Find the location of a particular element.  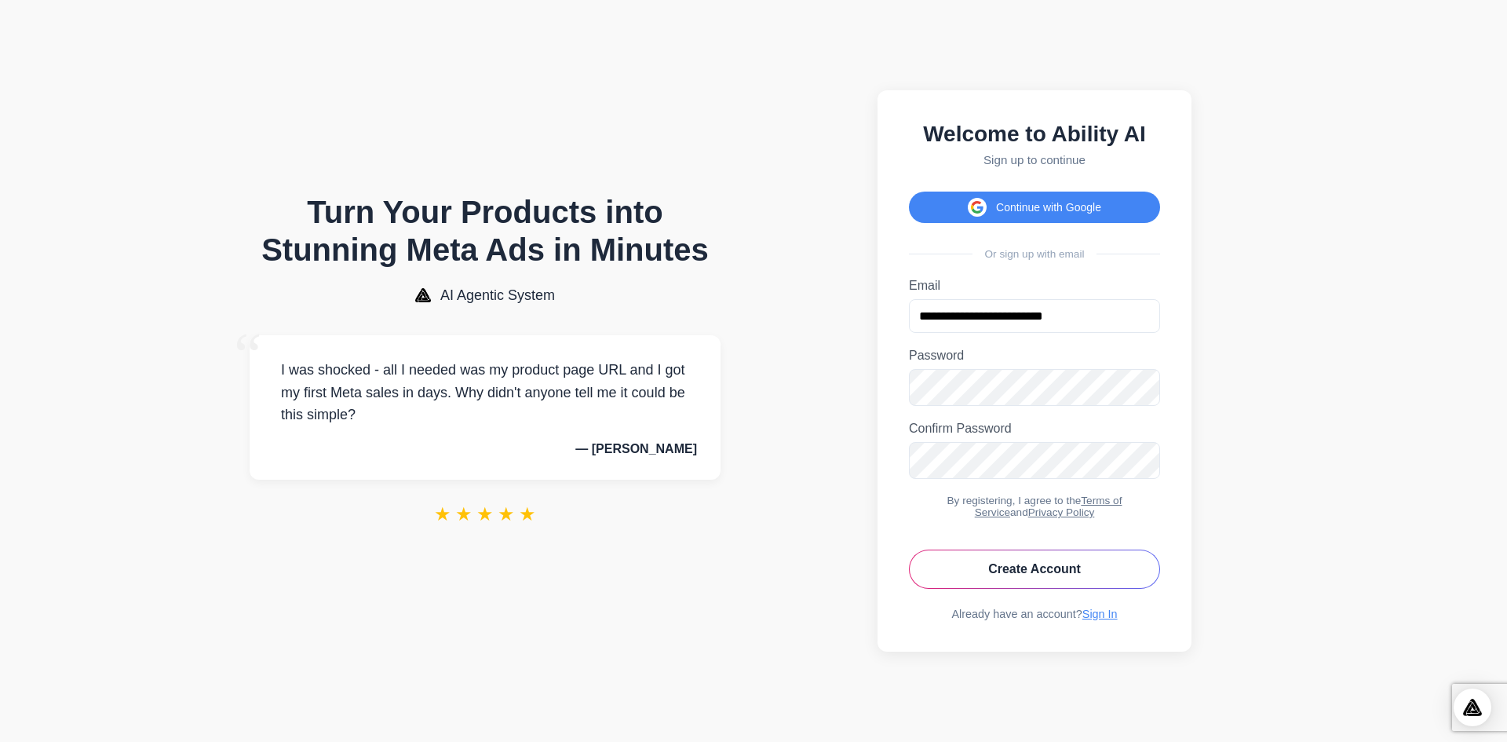

div: Open Intercom Messenger is located at coordinates (1472, 707).